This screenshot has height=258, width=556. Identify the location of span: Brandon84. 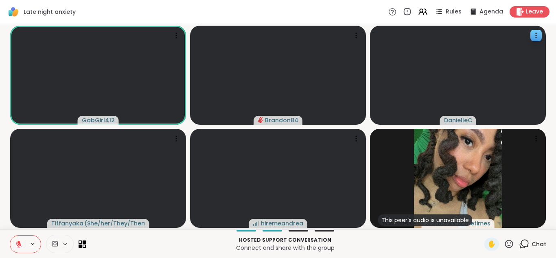
(282, 120).